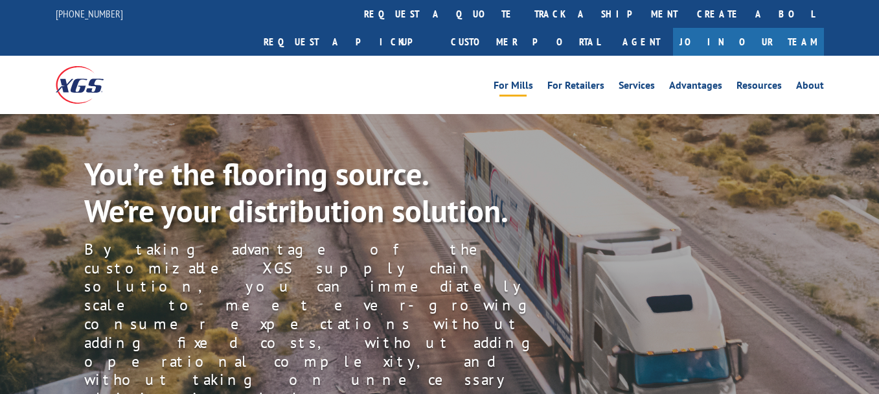 The image size is (879, 394). Describe the element at coordinates (641, 41) in the screenshot. I see `a: Agent` at that location.